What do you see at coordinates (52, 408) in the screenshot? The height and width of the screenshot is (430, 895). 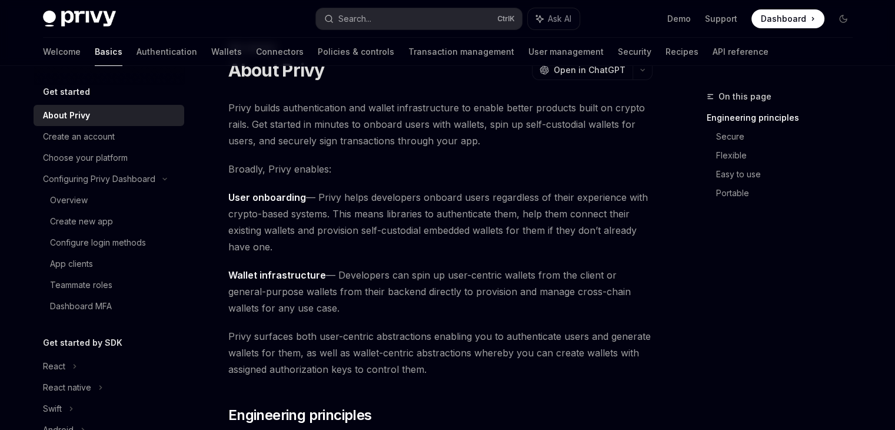 I see `div: Swift` at bounding box center [52, 408].